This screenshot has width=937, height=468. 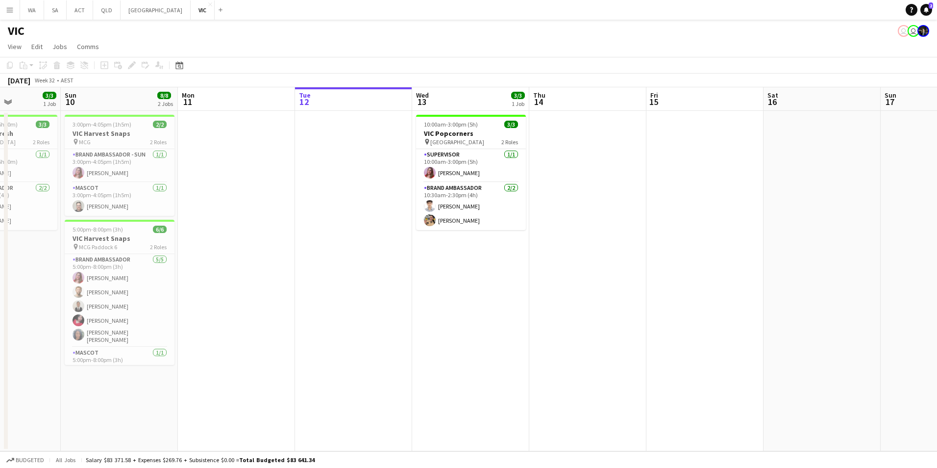 What do you see at coordinates (931, 5) in the screenshot?
I see `span: 2` at bounding box center [931, 5].